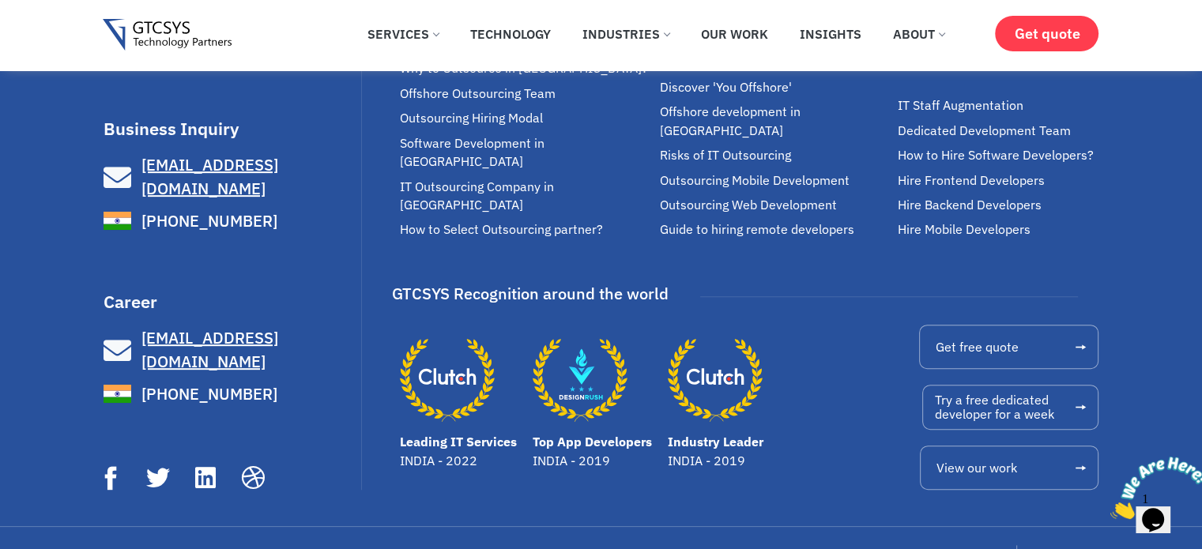 This screenshot has height=549, width=1202. What do you see at coordinates (1010, 407) in the screenshot?
I see `a: Try a free dedicateddeveloper for a week` at bounding box center [1010, 407].